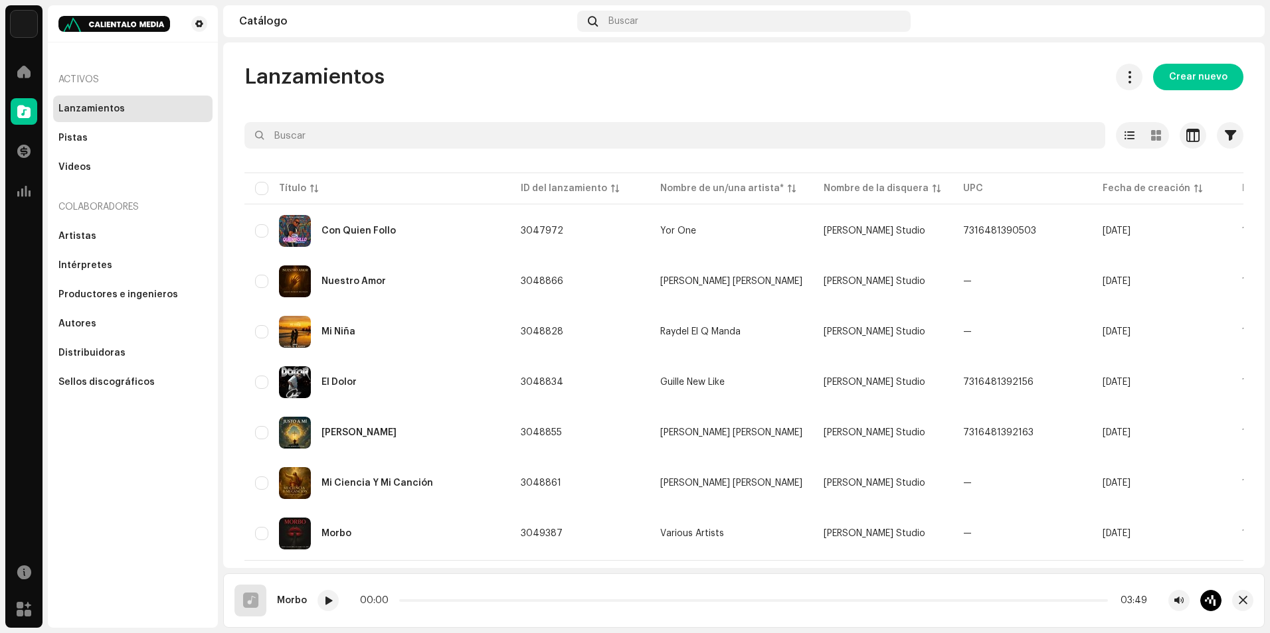  What do you see at coordinates (1198, 77) in the screenshot?
I see `span: Crear nuevo` at bounding box center [1198, 77].